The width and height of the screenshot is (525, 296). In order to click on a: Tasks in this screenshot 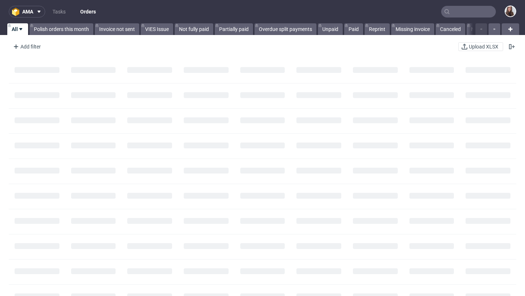, I will do `click(59, 12)`.